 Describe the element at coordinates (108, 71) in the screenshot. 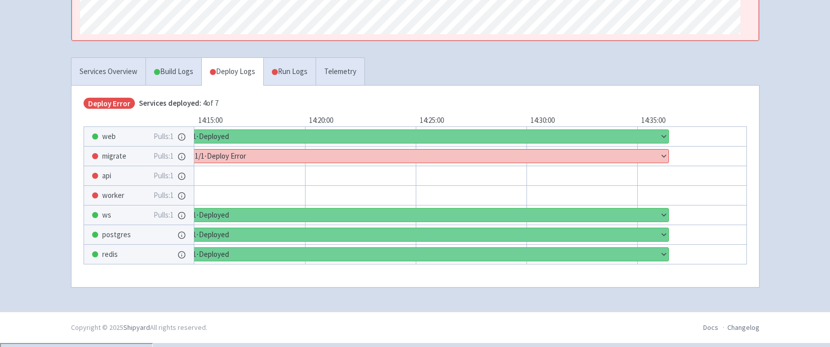

I see `a: Services Overview` at that location.